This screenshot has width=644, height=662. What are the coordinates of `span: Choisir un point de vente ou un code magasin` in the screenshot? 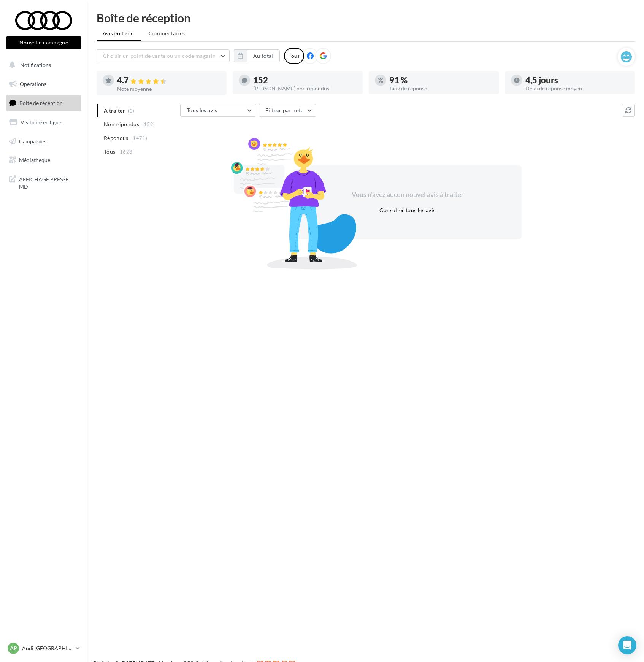 It's located at (159, 56).